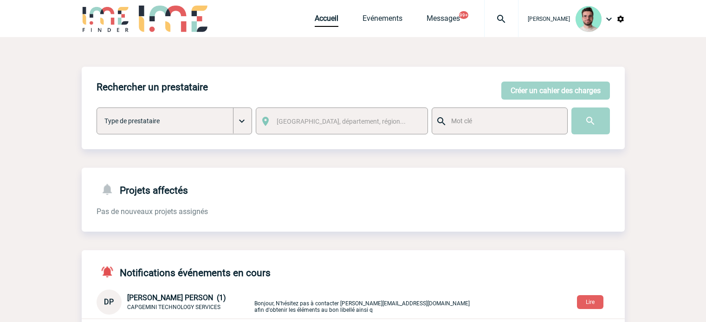 The image size is (706, 322). Describe the element at coordinates (503, 121) in the screenshot. I see `input: Mot clé` at that location.